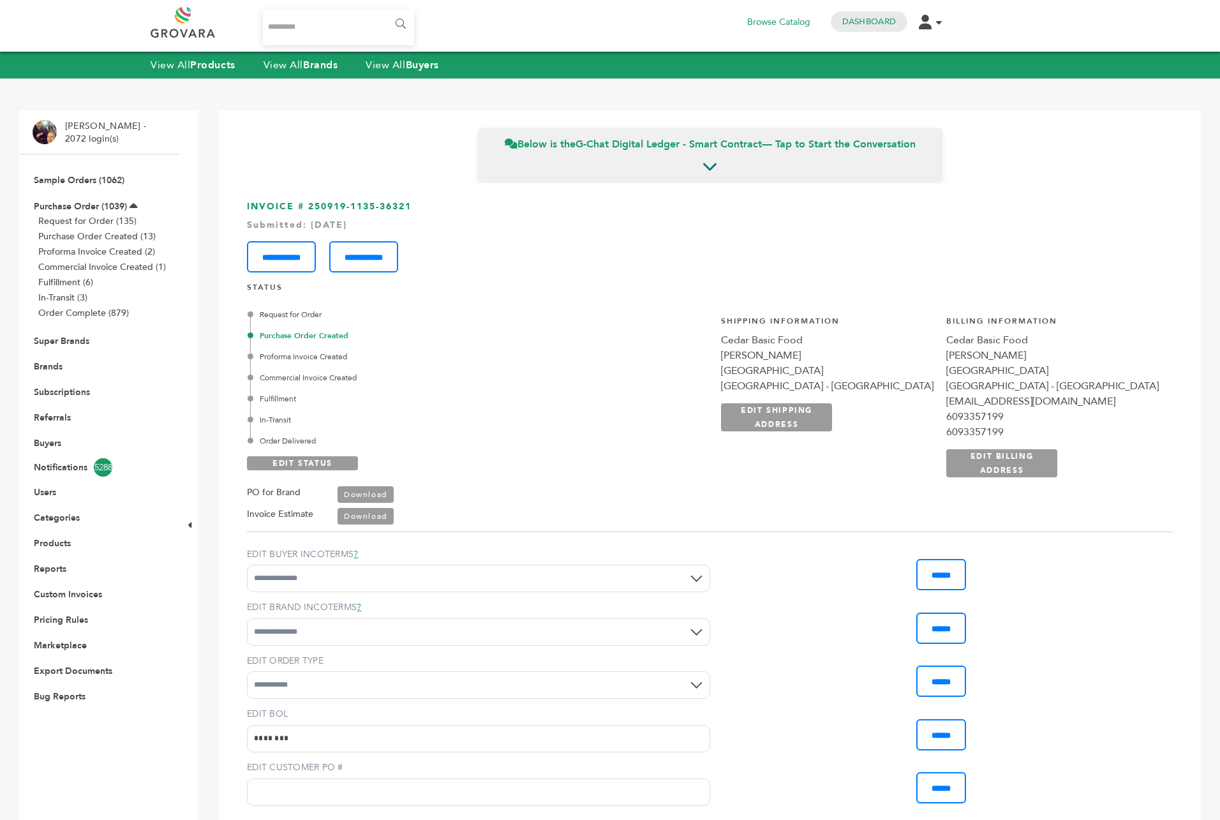  What do you see at coordinates (669, 144) in the screenshot?
I see `strong: G-Chat Digital Ledger - Smart Contract` at bounding box center [669, 144].